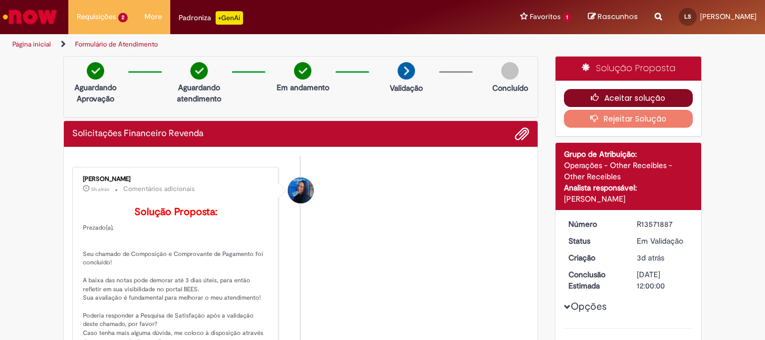 This screenshot has width=765, height=340. What do you see at coordinates (123, 17) in the screenshot?
I see `span: 2` at bounding box center [123, 17].